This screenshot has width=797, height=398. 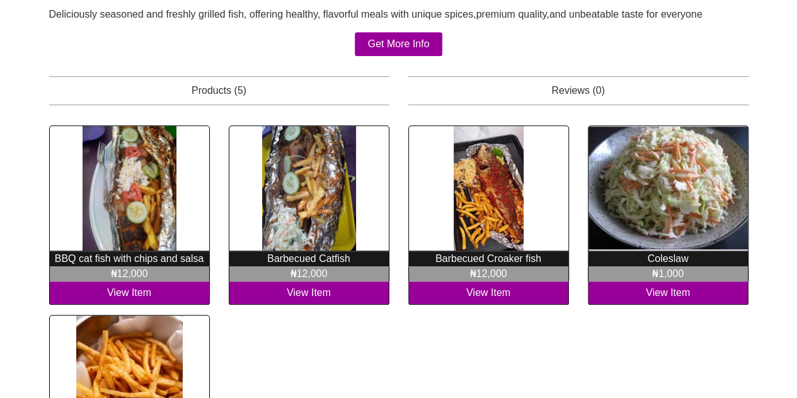 What do you see at coordinates (129, 259) in the screenshot?
I see `p: BBQ cat fish with chips and salsa` at bounding box center [129, 259].